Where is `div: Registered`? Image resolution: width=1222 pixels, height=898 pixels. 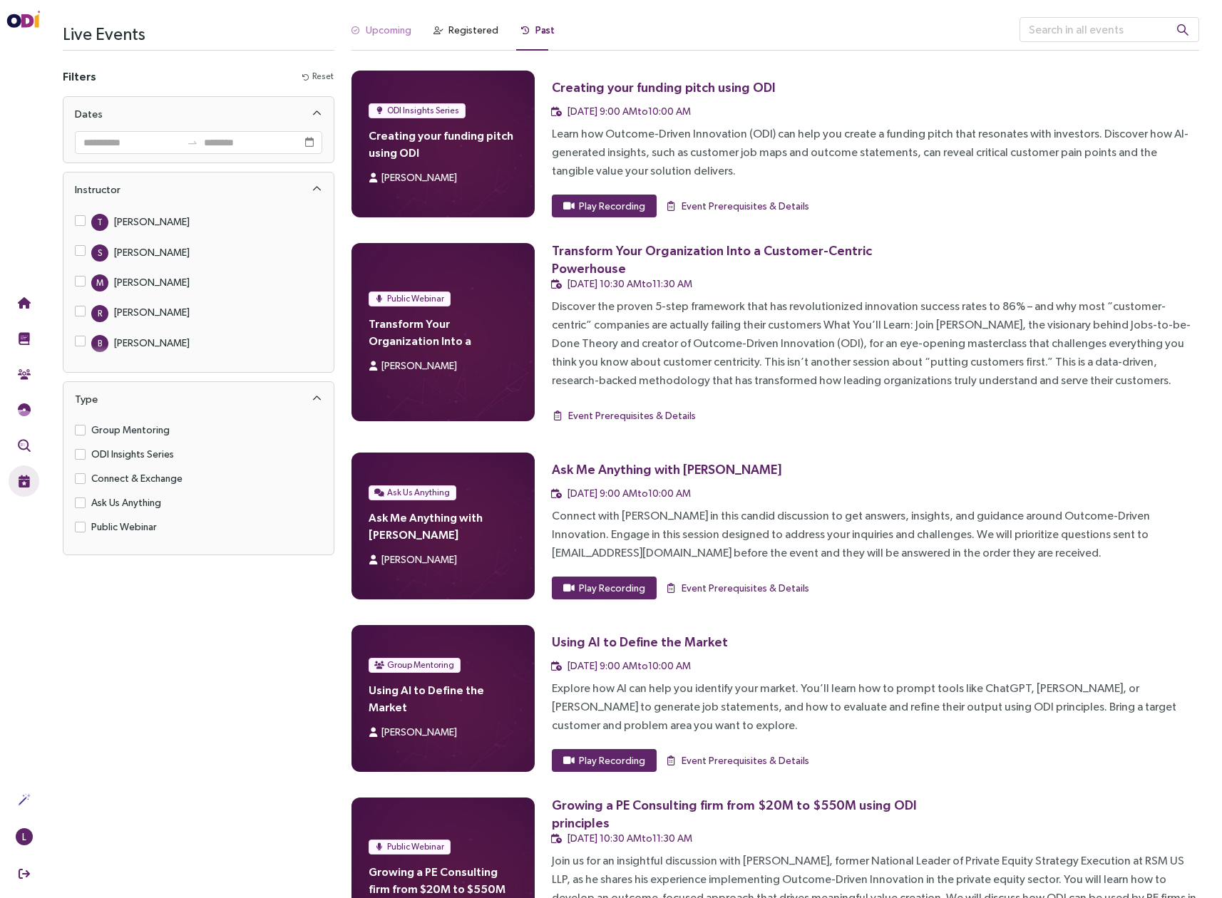 div: Registered is located at coordinates (473, 30).